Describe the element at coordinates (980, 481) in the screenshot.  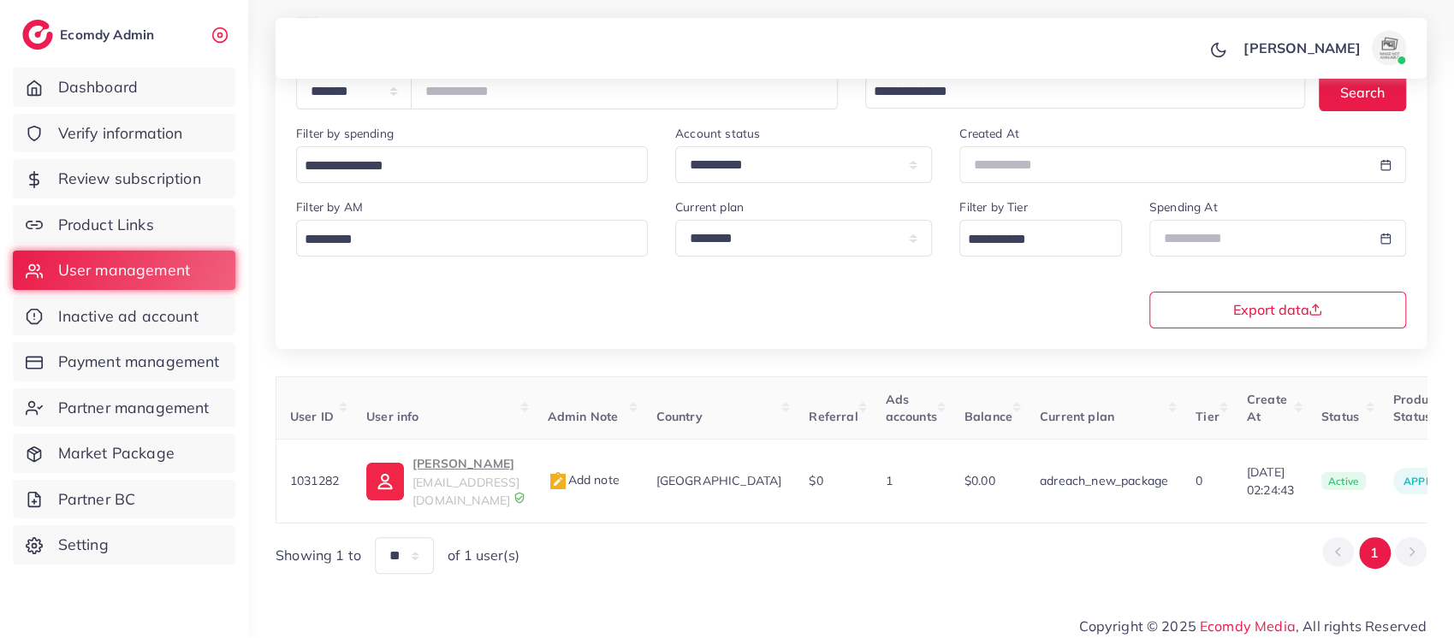
I see `span: $0.00` at that location.